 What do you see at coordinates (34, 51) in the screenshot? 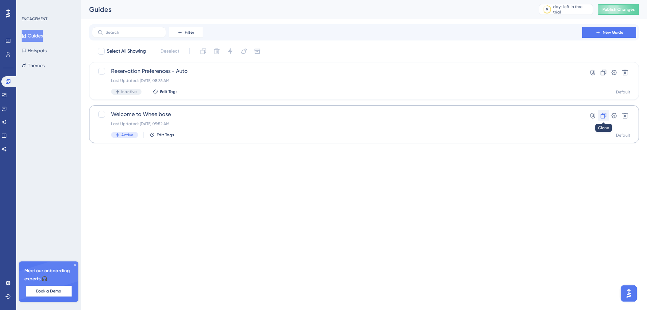
I see `button: Hotspots` at bounding box center [34, 51].